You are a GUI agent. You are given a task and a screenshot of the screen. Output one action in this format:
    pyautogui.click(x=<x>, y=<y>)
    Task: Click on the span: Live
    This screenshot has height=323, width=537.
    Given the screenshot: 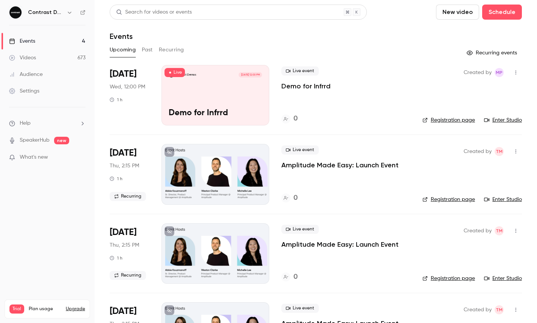 What is the action you would take?
    pyautogui.click(x=175, y=73)
    